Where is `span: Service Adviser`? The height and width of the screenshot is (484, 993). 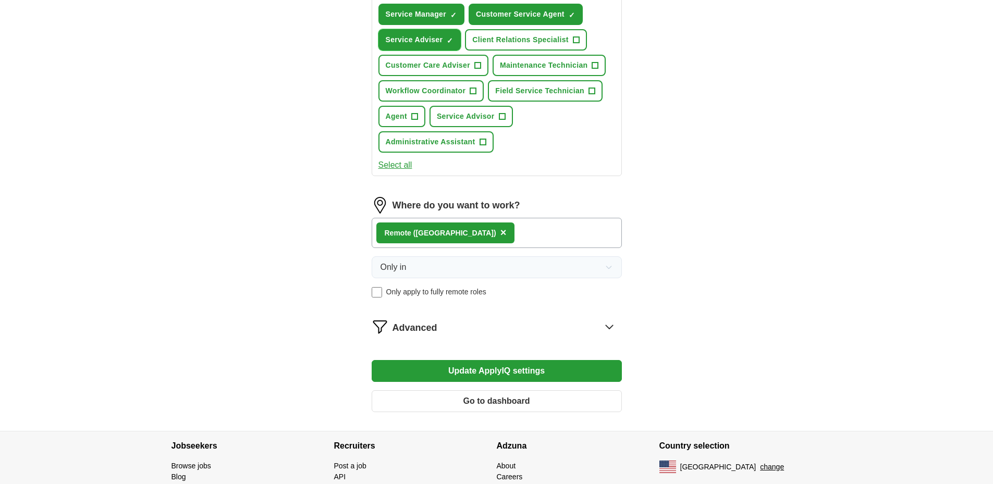 span: Service Adviser is located at coordinates (415, 40).